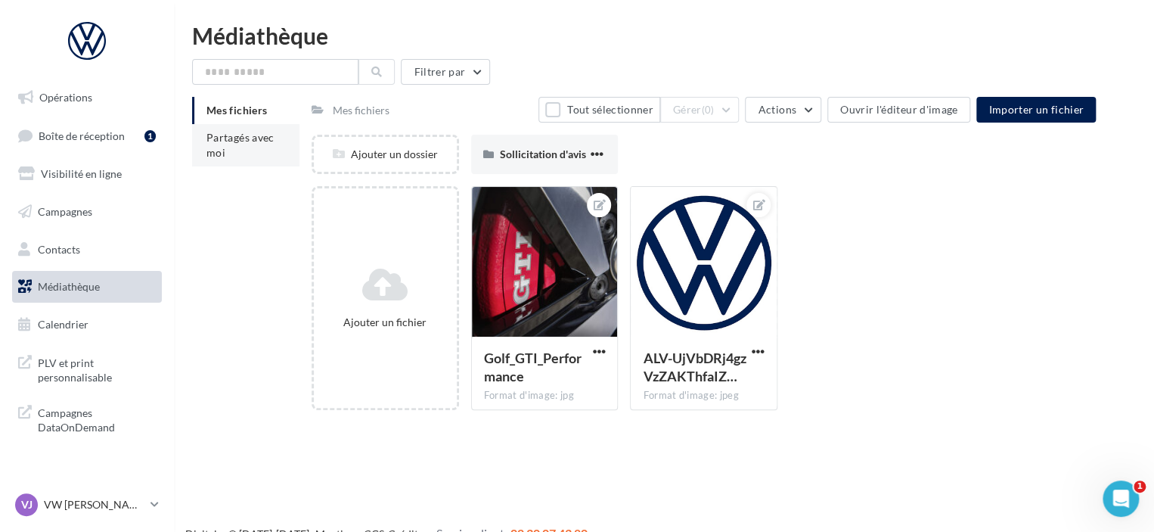  I want to click on a: Contacts, so click(87, 250).